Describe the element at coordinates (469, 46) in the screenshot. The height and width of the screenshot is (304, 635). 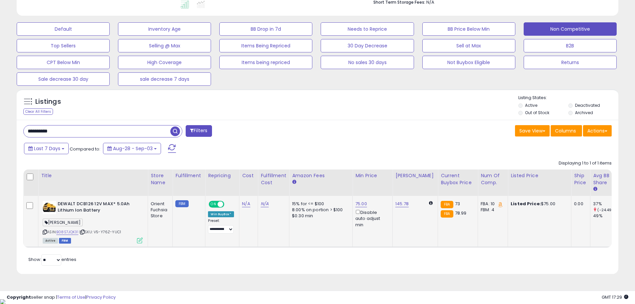
I see `button: Sell at Max` at that location.